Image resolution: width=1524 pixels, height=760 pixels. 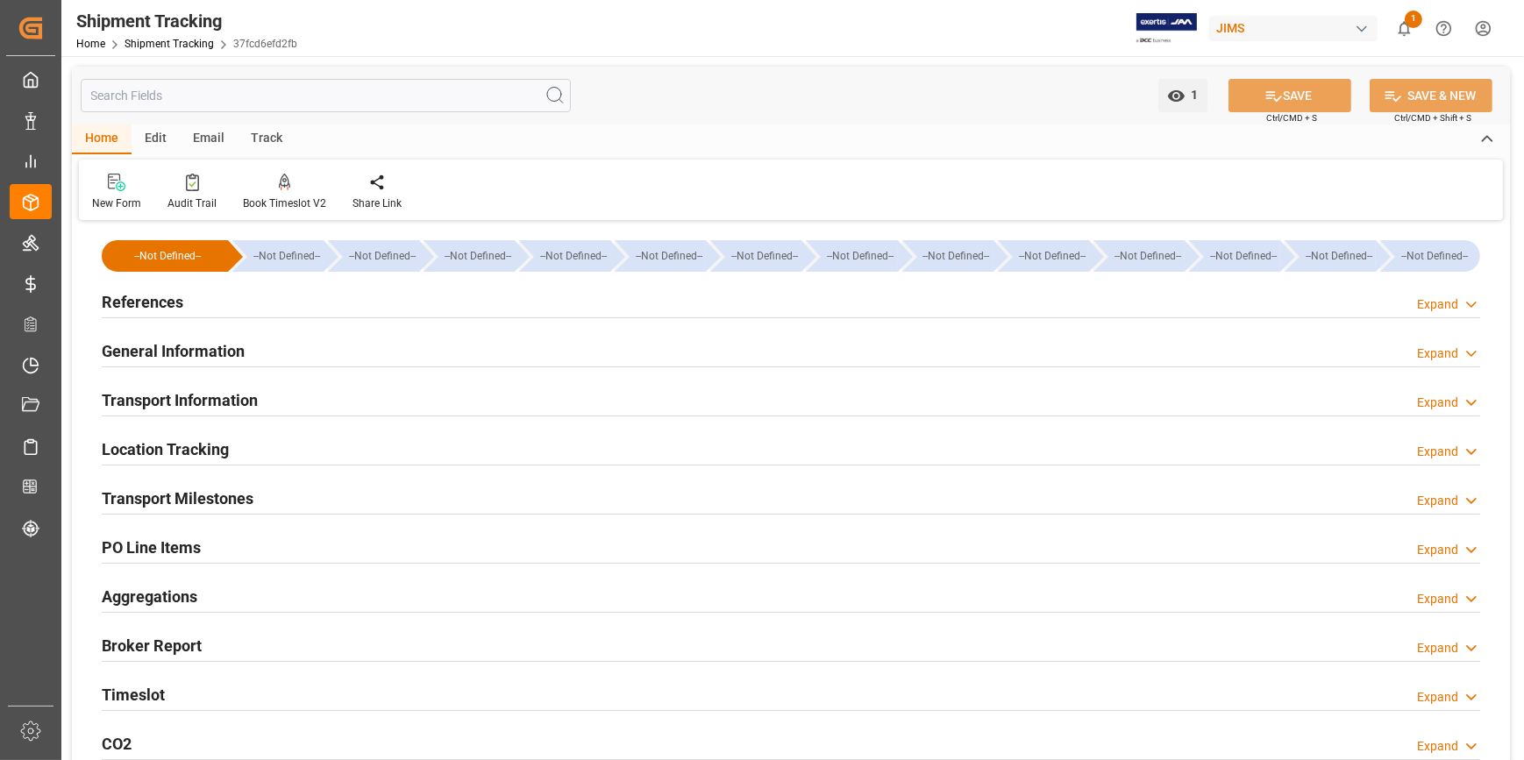 What do you see at coordinates (180, 400) in the screenshot?
I see `h2: Transport Information` at bounding box center [180, 400].